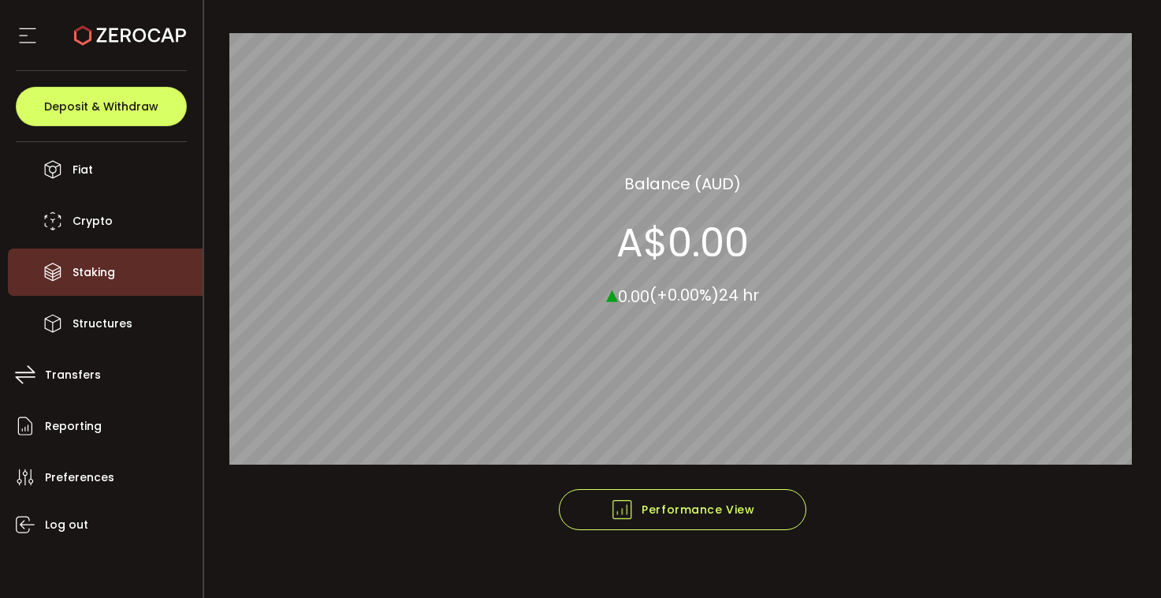 The height and width of the screenshot is (598, 1161). I want to click on span: Performance View, so click(682, 509).